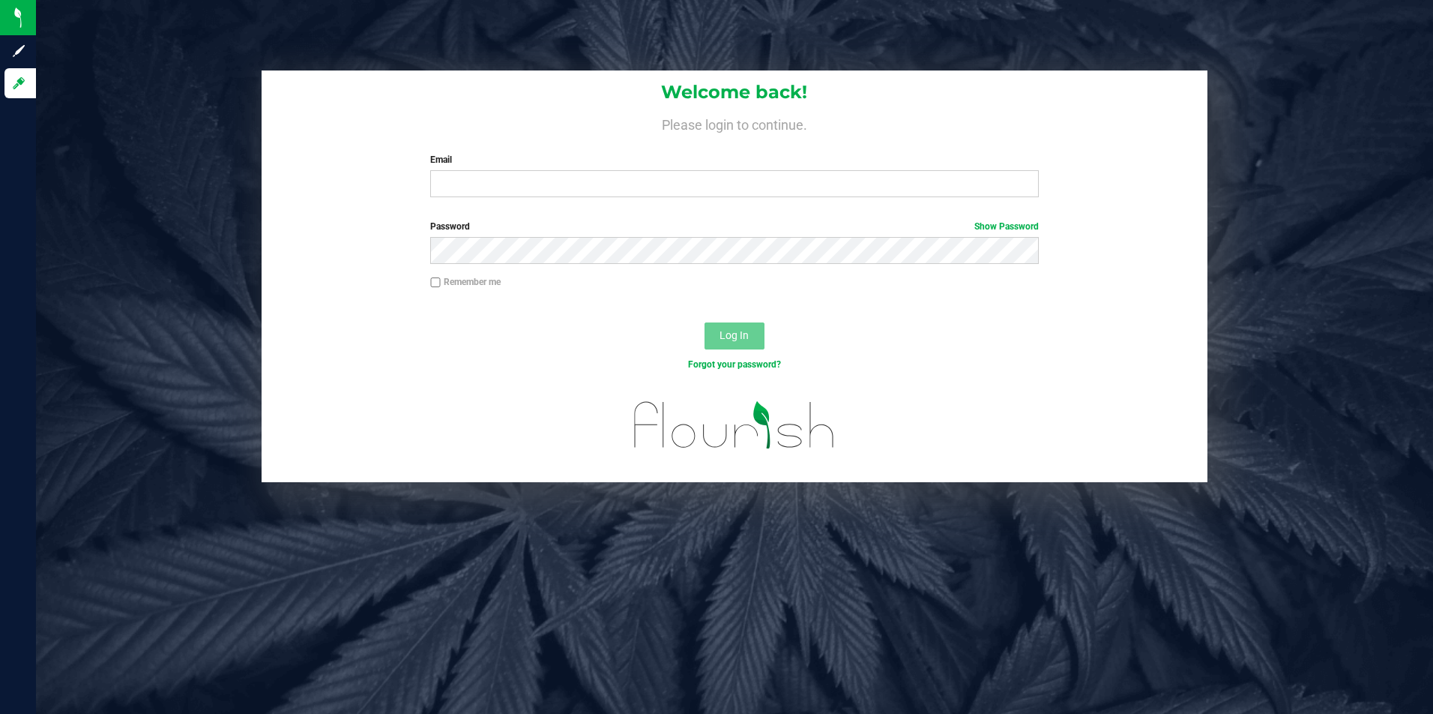 This screenshot has height=714, width=1433. What do you see at coordinates (734, 335) in the screenshot?
I see `span: Log In` at bounding box center [734, 335].